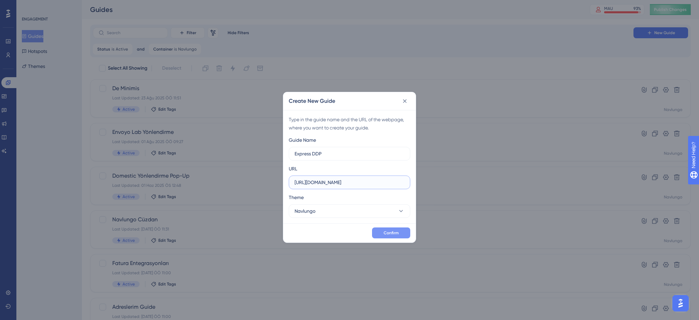 The image size is (699, 320). I want to click on span: Theme, so click(296, 197).